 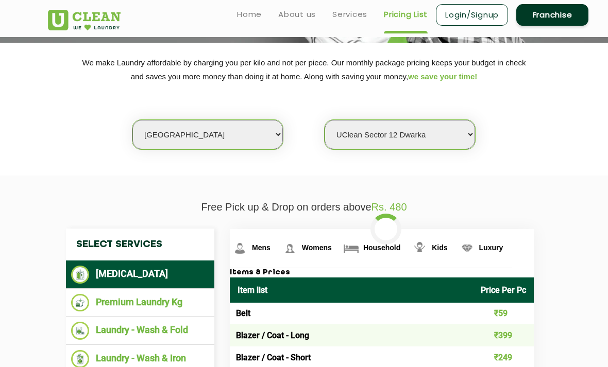 I want to click on a: Home, so click(x=249, y=14).